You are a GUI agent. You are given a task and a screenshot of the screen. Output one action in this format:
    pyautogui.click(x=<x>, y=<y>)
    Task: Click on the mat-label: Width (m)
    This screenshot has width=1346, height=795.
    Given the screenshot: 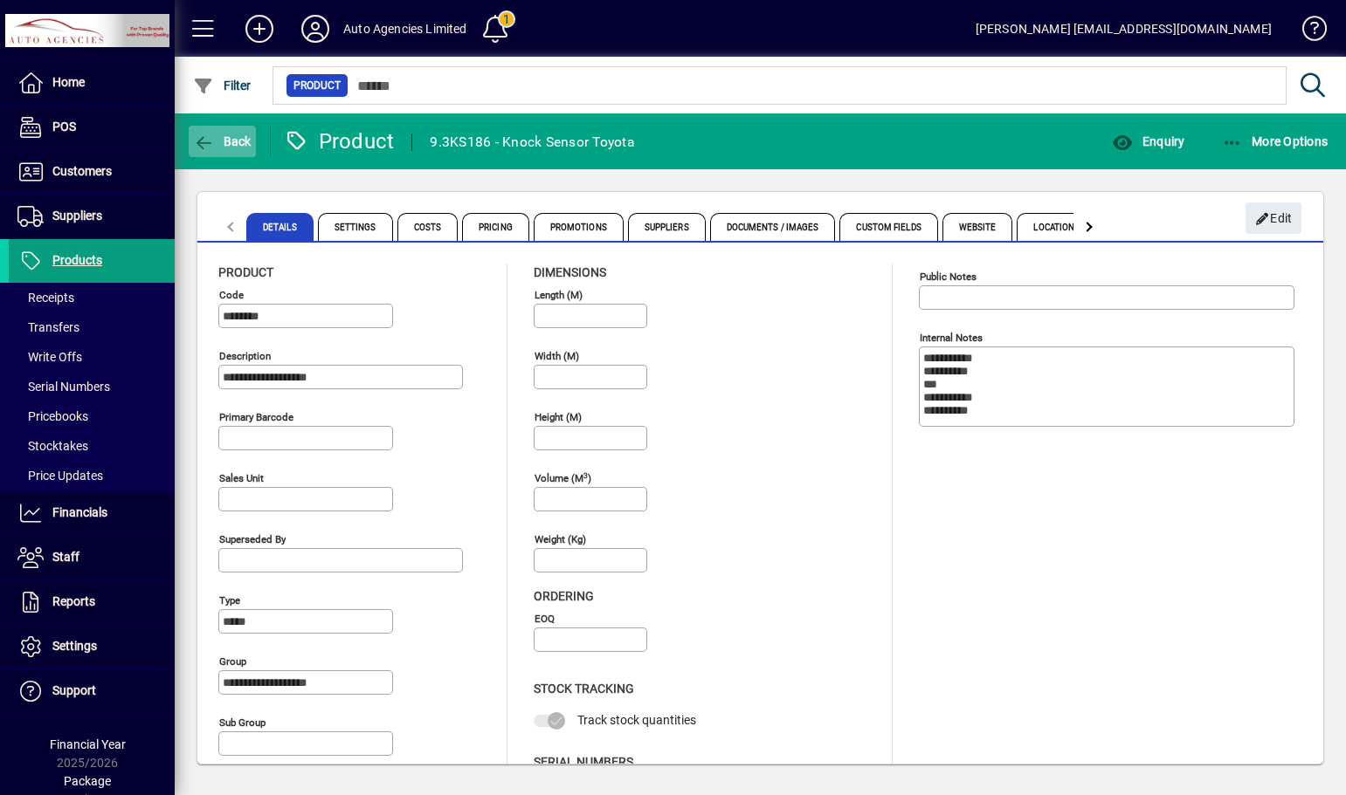 What is the action you would take?
    pyautogui.click(x=556, y=356)
    